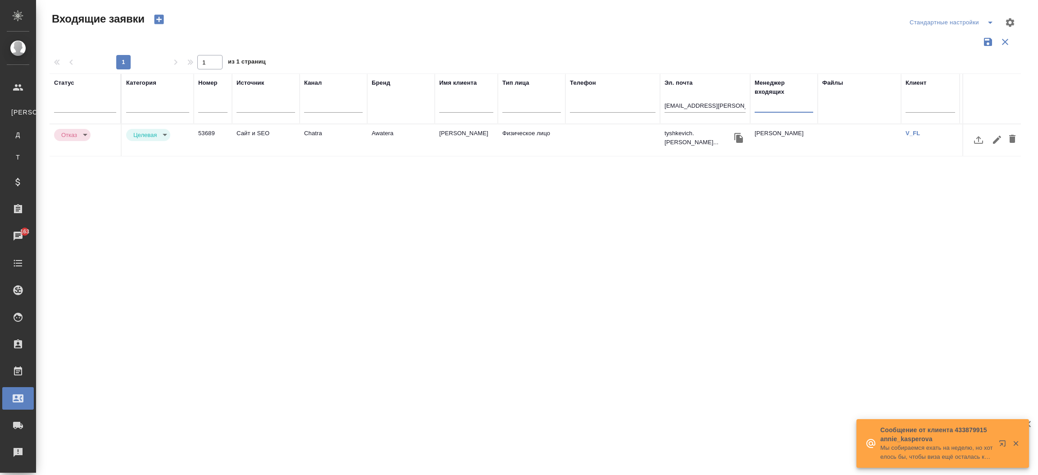  What do you see at coordinates (159, 19) in the screenshot?
I see `button: Создать` at bounding box center [159, 19].